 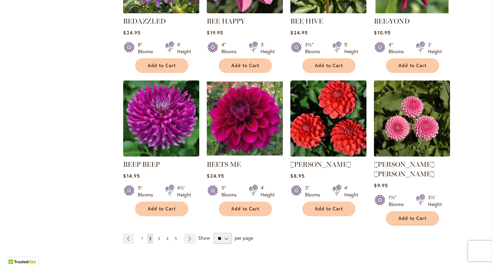 I want to click on span: Show, so click(x=204, y=238).